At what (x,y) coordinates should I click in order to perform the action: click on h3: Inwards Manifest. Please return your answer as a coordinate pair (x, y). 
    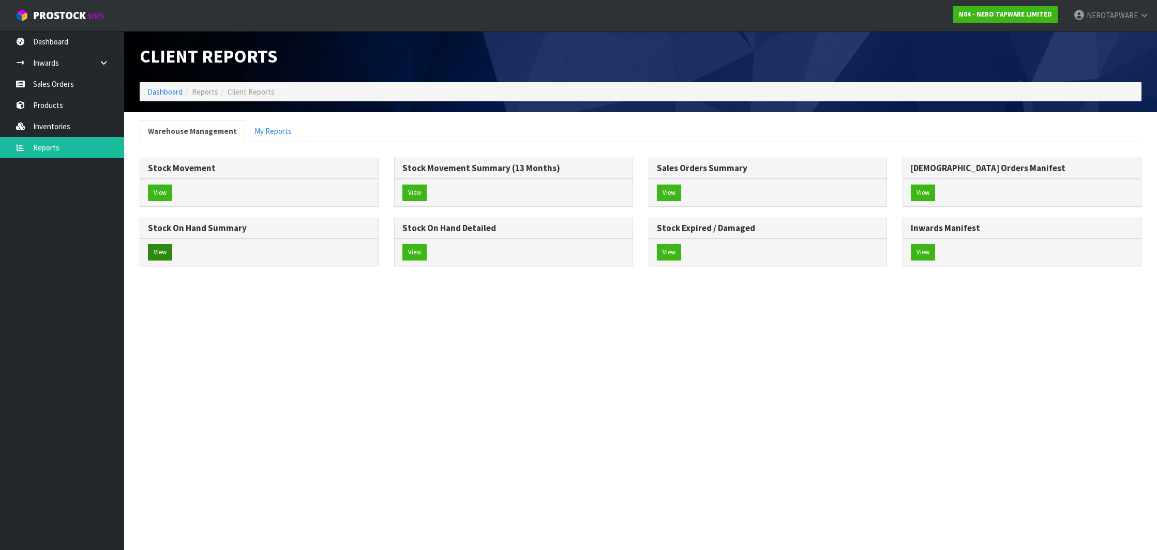
    Looking at the image, I should click on (1022, 228).